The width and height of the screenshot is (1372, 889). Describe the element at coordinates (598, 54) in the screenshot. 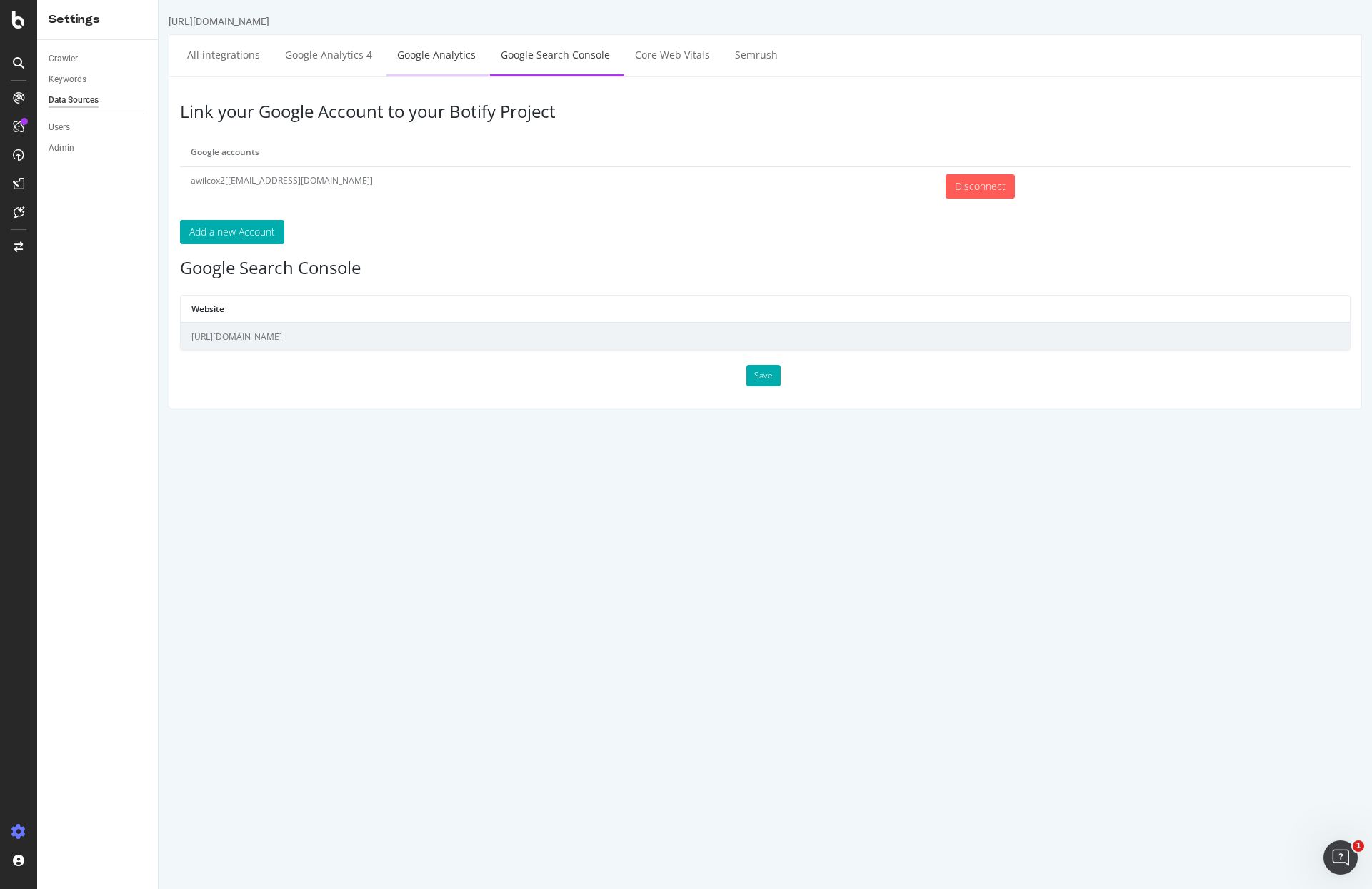

I see `a: Semrush` at that location.